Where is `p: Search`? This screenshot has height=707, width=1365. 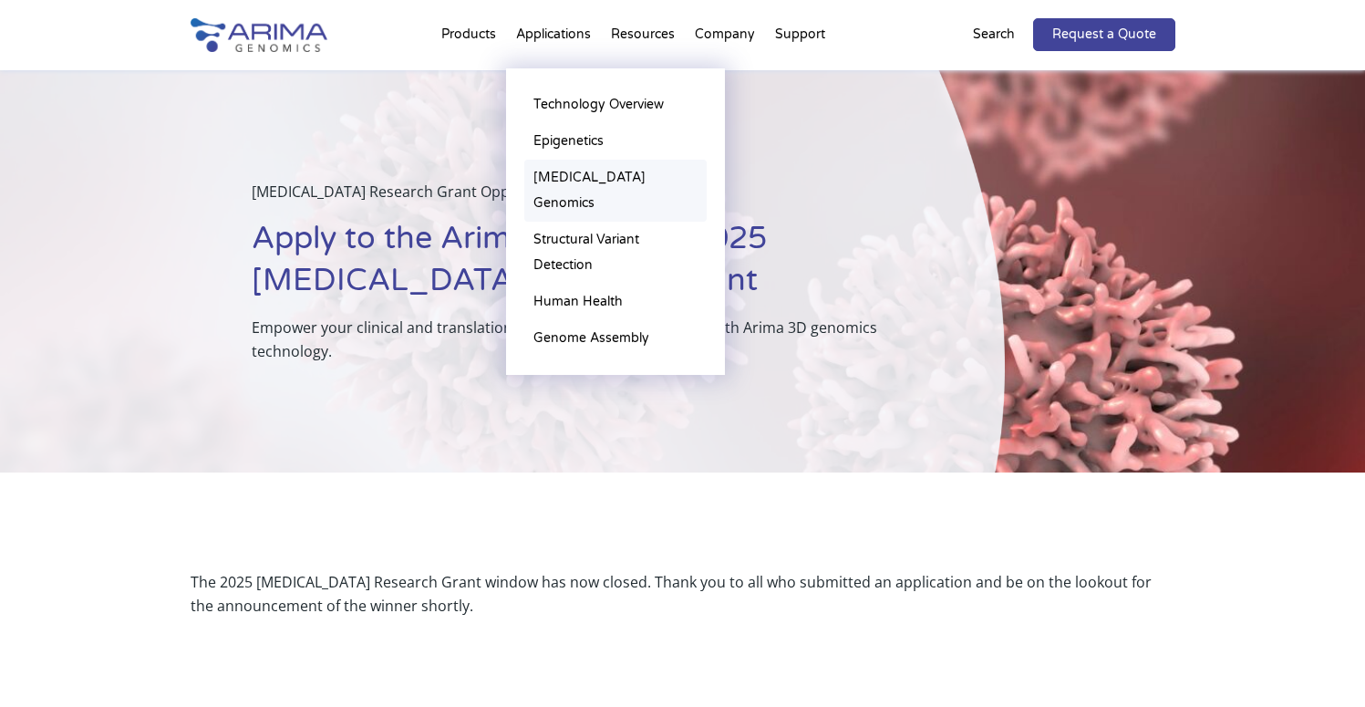
p: Search is located at coordinates (994, 35).